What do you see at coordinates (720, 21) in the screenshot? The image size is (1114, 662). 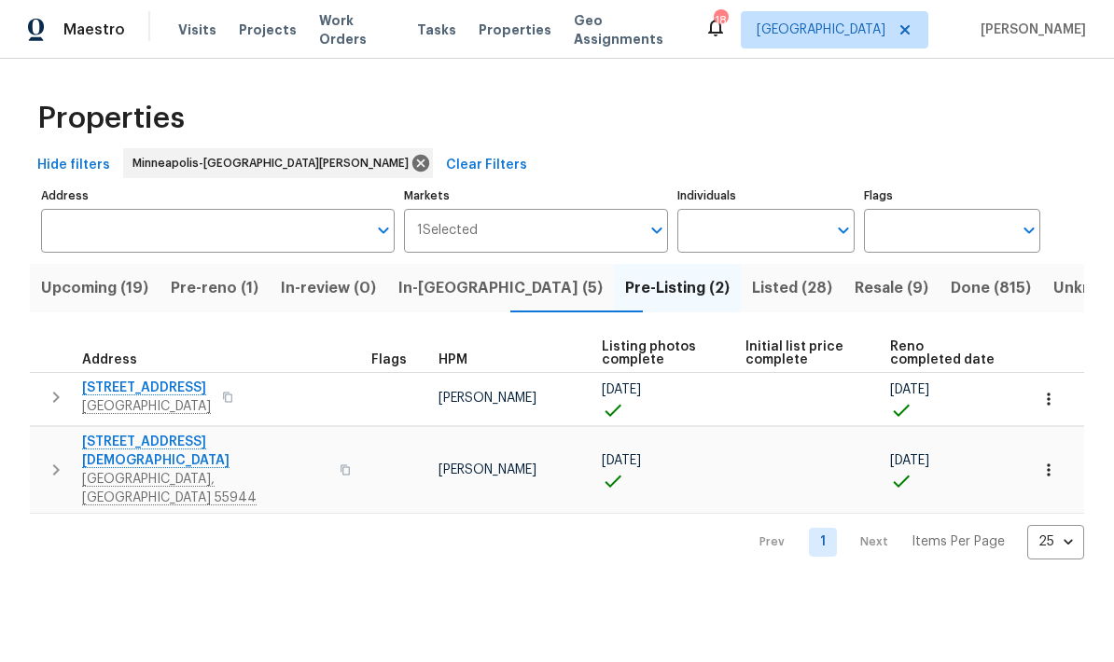 I see `div: 18` at bounding box center [720, 21].